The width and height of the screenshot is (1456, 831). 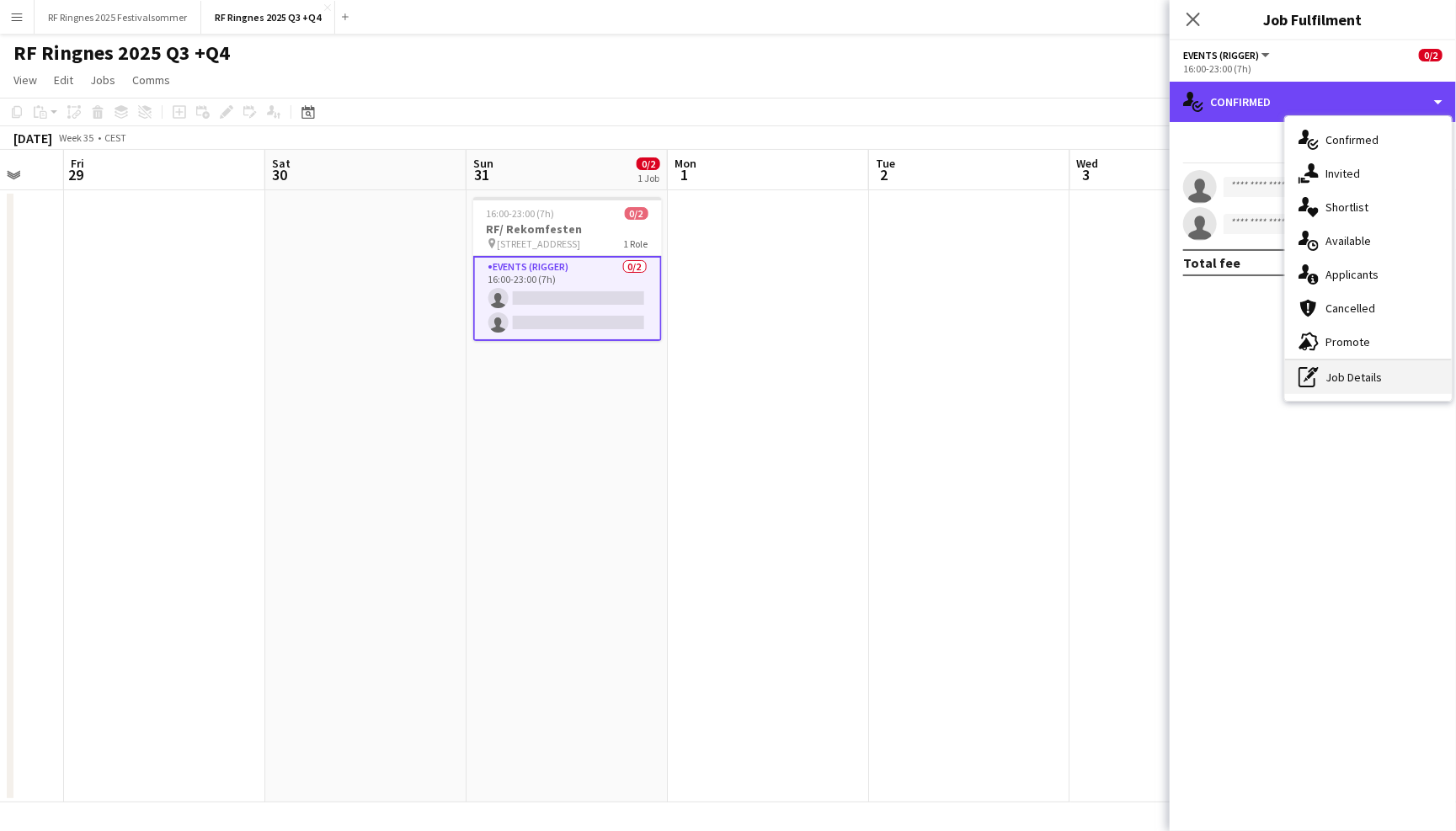 What do you see at coordinates (1368, 207) in the screenshot?
I see `div: Shortlist` at bounding box center [1368, 207].